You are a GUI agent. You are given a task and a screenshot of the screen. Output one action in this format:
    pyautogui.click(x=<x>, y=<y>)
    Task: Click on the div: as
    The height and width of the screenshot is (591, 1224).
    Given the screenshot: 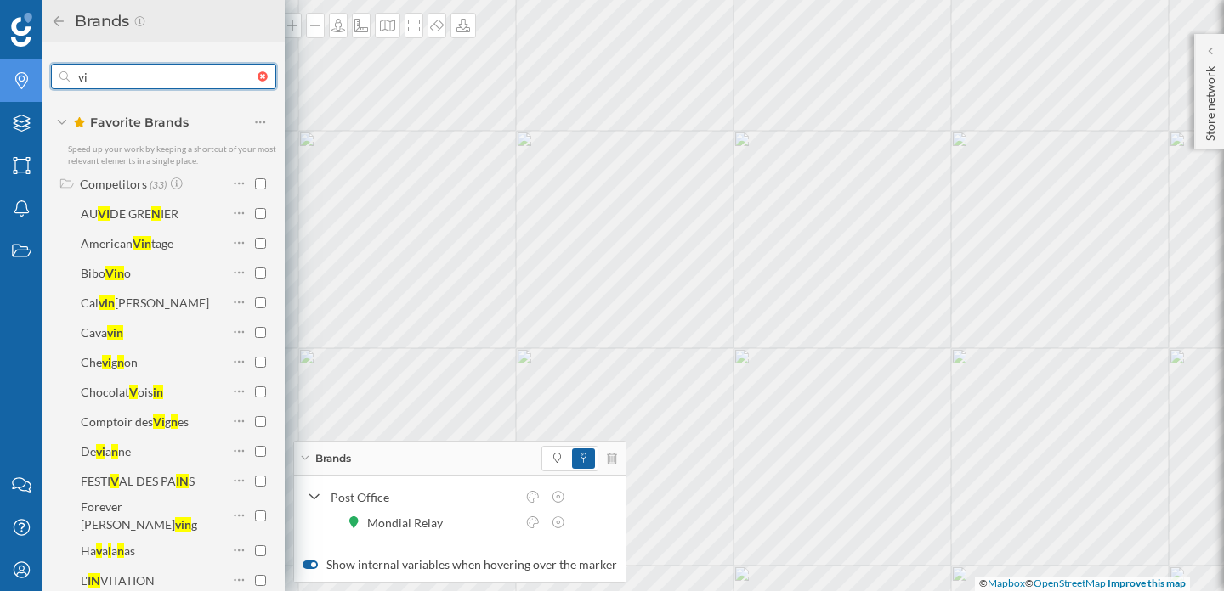 What is the action you would take?
    pyautogui.click(x=129, y=551)
    